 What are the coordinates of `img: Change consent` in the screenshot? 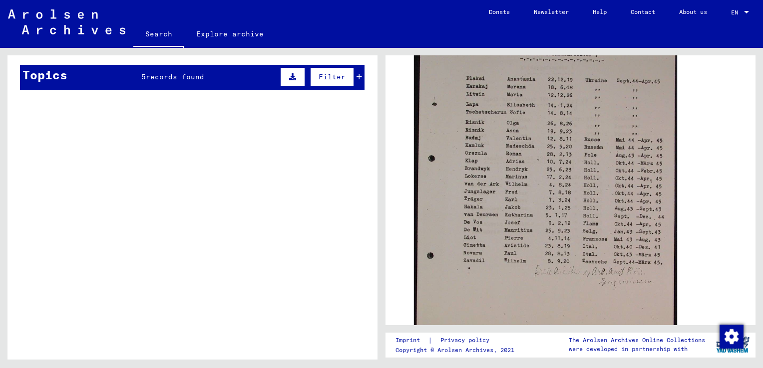 It's located at (731, 337).